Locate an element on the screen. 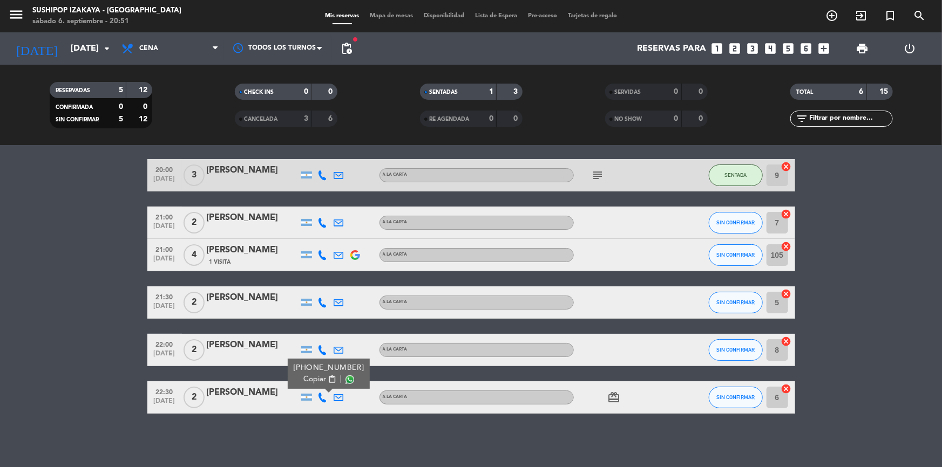 Image resolution: width=942 pixels, height=467 pixels. i: power_settings_new is located at coordinates (910, 49).